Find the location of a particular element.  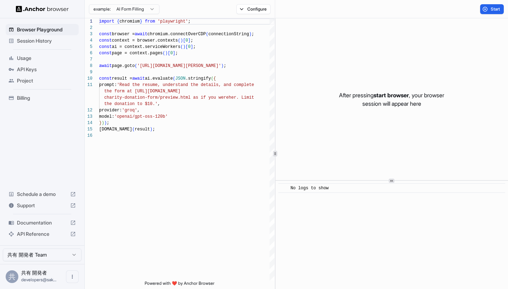

div: API Reference is located at coordinates (42, 234).